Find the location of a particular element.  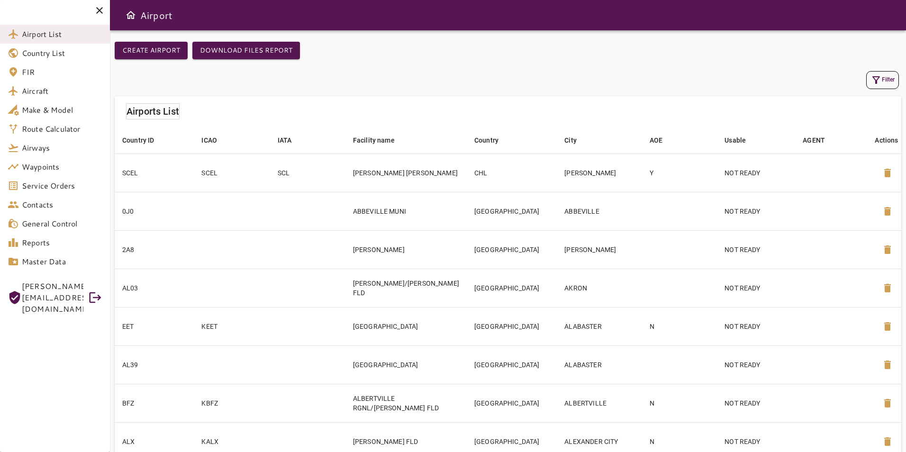

span: General Control is located at coordinates (62, 224).